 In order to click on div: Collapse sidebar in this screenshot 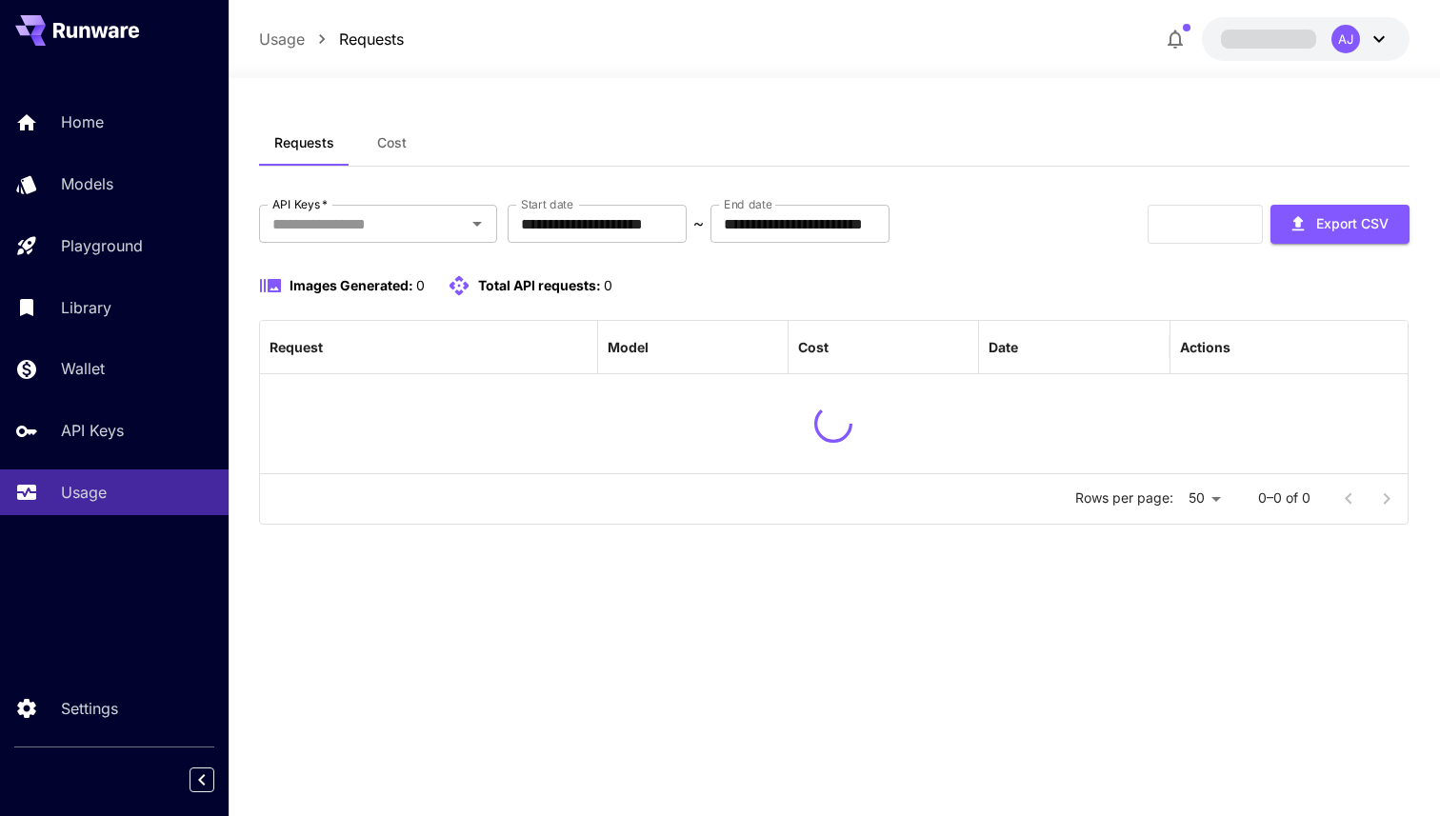, I will do `click(216, 780)`.